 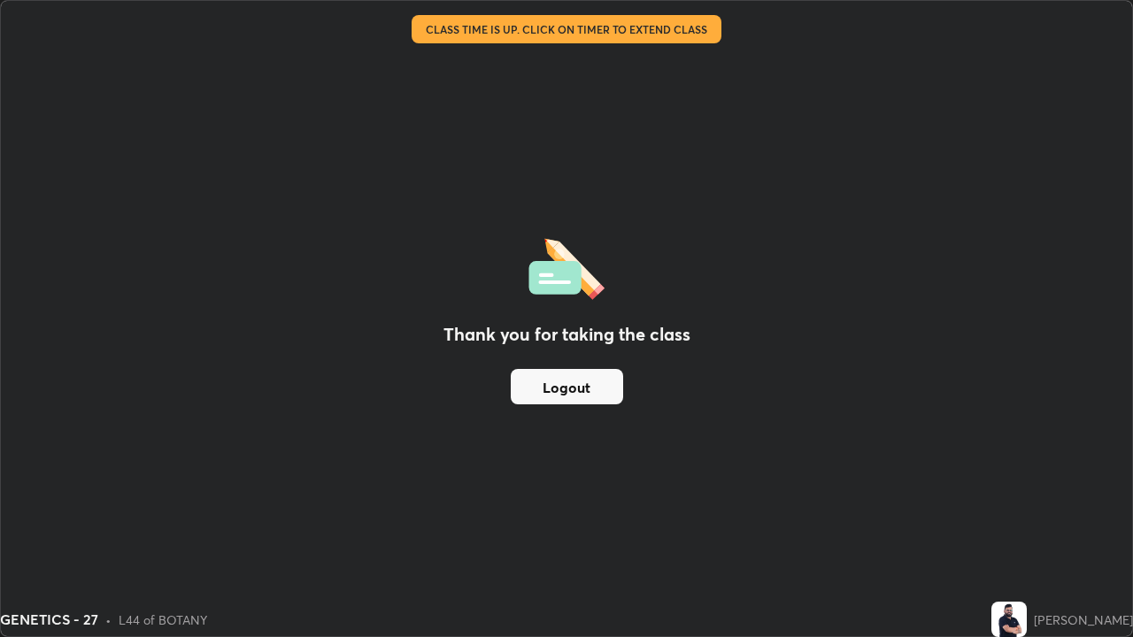 What do you see at coordinates (163, 619) in the screenshot?
I see `div: L44 of BOTANY` at bounding box center [163, 619].